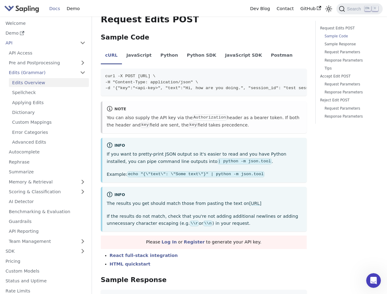  What do you see at coordinates (349, 44) in the screenshot?
I see `a: Sample Response` at bounding box center [349, 44].